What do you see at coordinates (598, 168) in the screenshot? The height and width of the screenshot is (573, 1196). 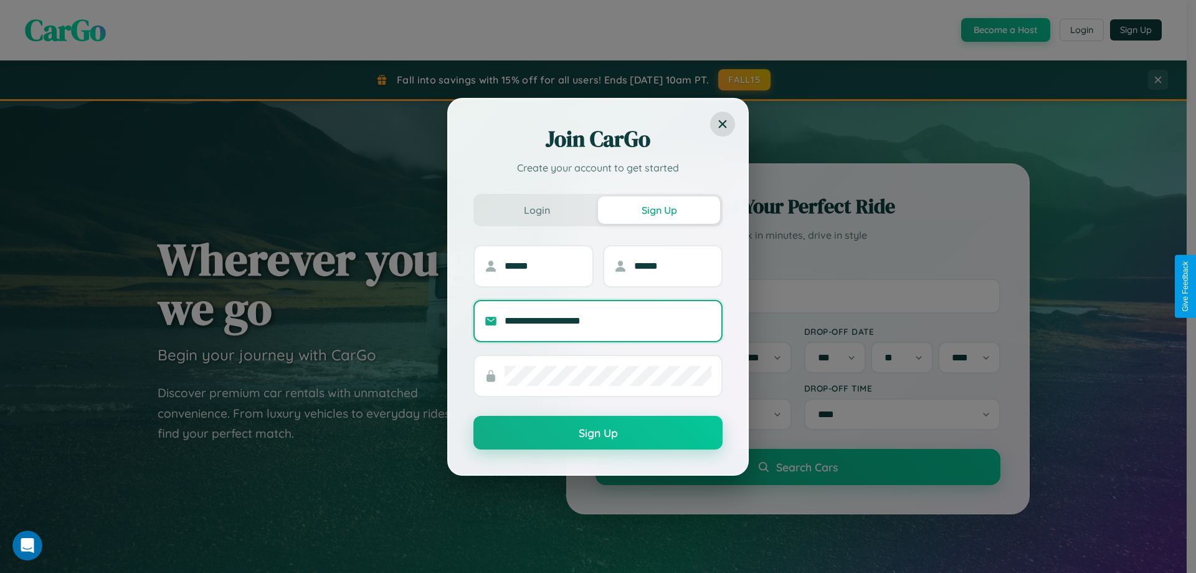 I see `p: Create your account to get started` at bounding box center [598, 168].